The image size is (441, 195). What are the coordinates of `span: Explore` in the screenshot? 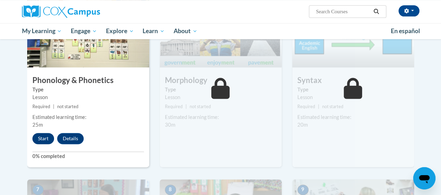 It's located at (120, 31).